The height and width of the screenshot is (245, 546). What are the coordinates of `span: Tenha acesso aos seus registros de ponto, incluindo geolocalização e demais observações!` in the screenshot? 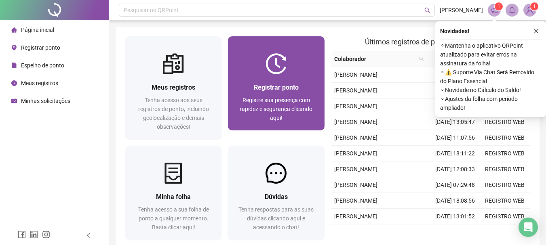 It's located at (173, 114).